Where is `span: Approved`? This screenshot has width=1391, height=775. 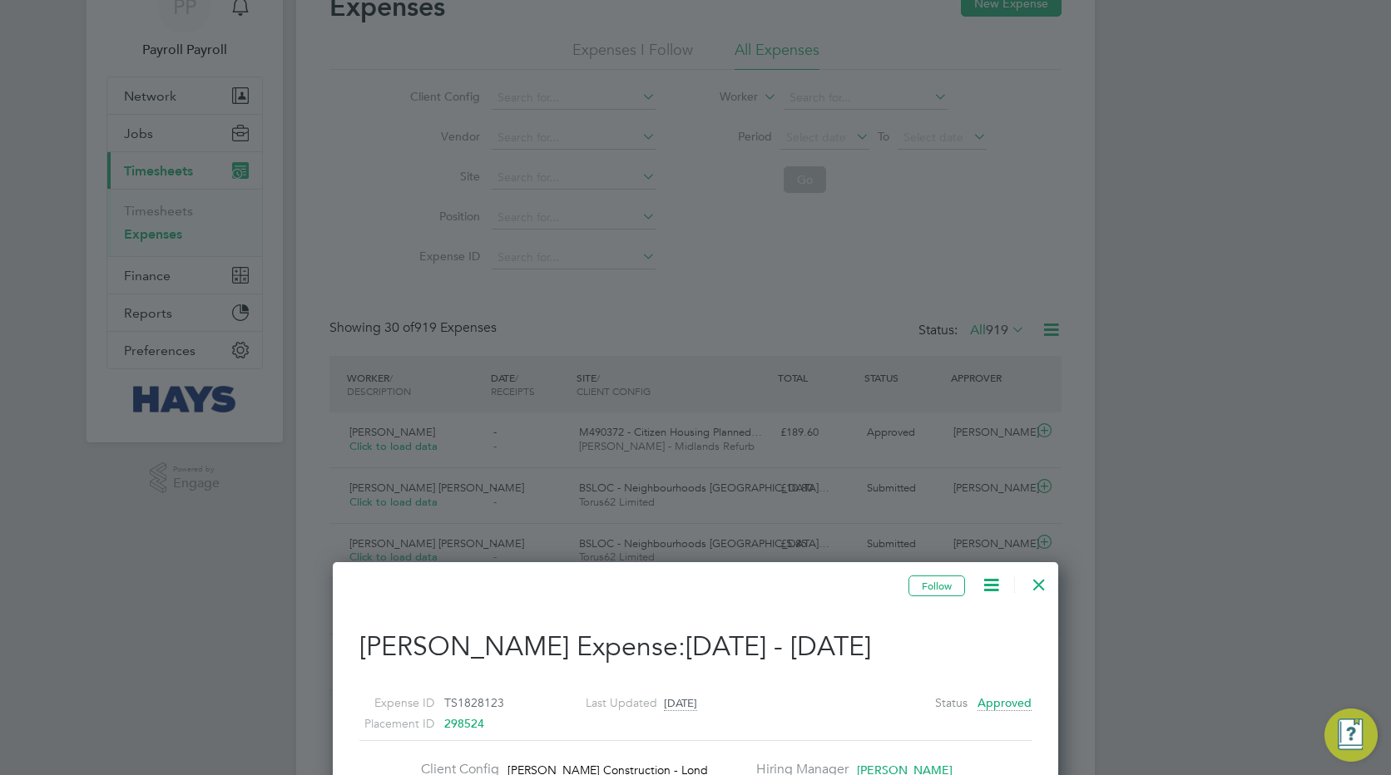
span: Approved is located at coordinates (1004, 703).